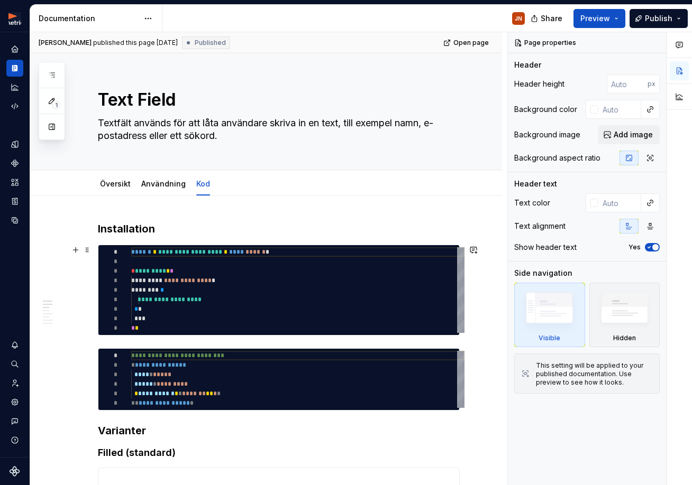  Describe the element at coordinates (163, 183) in the screenshot. I see `div: Användning` at that location.